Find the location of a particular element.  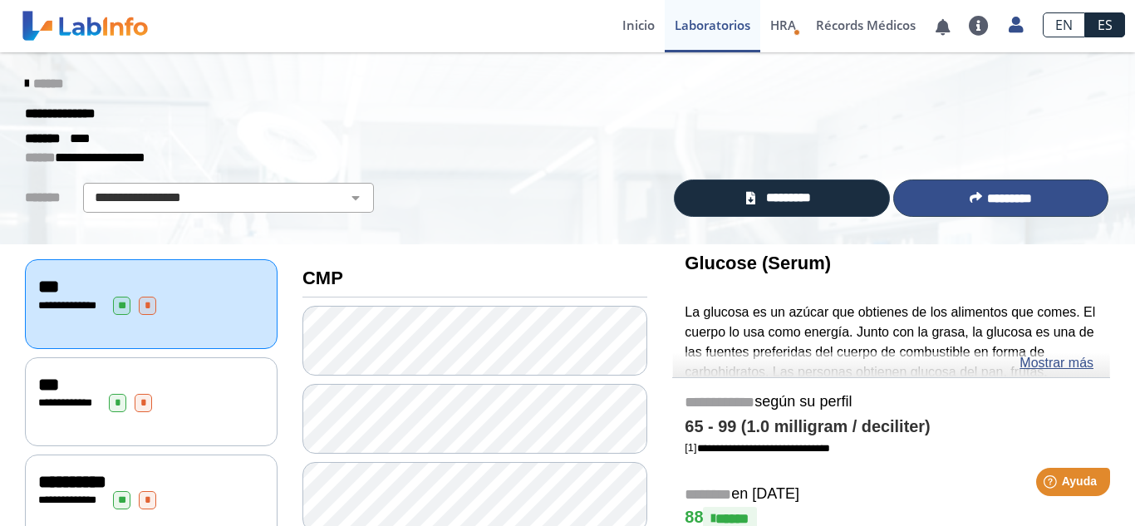

h4: 65 - 99 (1.0 milligram / deciliter) is located at coordinates (891, 427).